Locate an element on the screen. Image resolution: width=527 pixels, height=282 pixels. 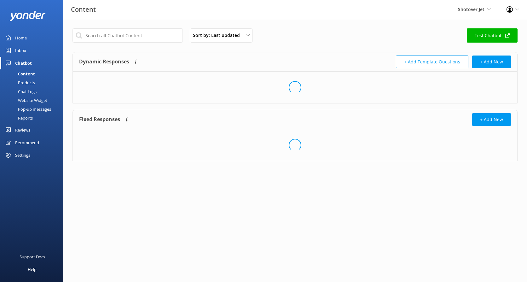
div: Reviews is located at coordinates (23, 130).